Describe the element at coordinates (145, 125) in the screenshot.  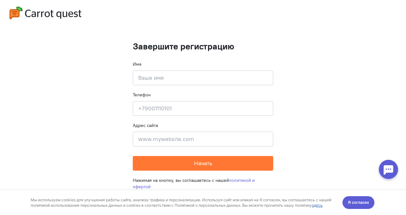
I see `label: Адрес сайта` at that location.